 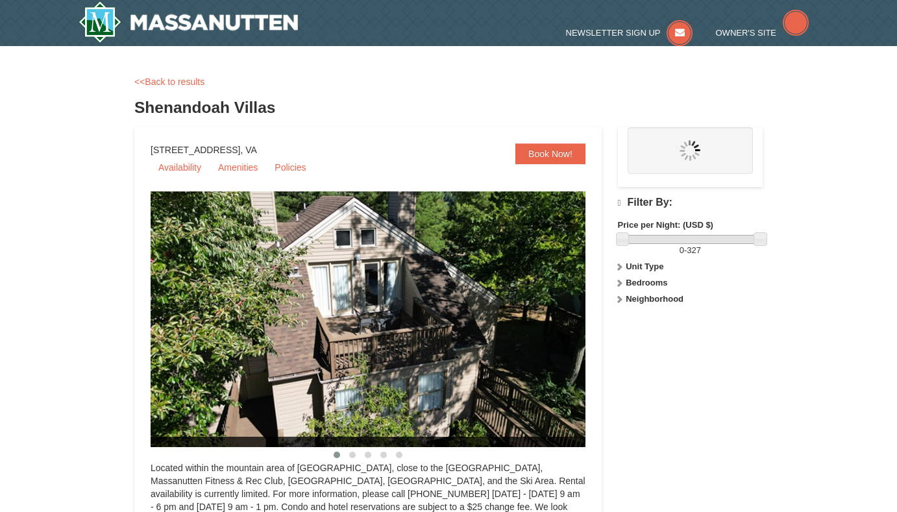 I want to click on h3: Shenandoah Villas, so click(x=449, y=108).